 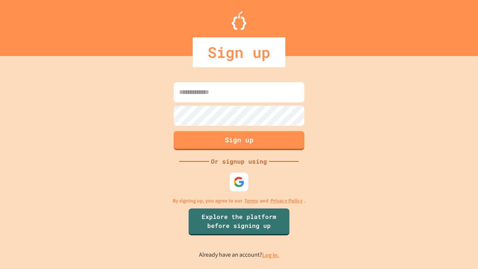 What do you see at coordinates (239, 255) in the screenshot?
I see `p: Already have an account?` at bounding box center [239, 255].